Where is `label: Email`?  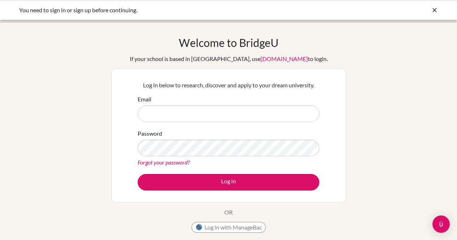 label: Email is located at coordinates (144, 99).